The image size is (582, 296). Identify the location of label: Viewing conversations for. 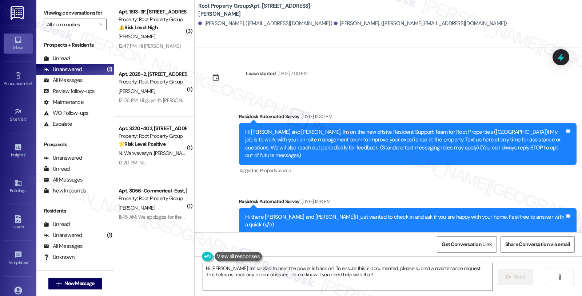
(75, 13).